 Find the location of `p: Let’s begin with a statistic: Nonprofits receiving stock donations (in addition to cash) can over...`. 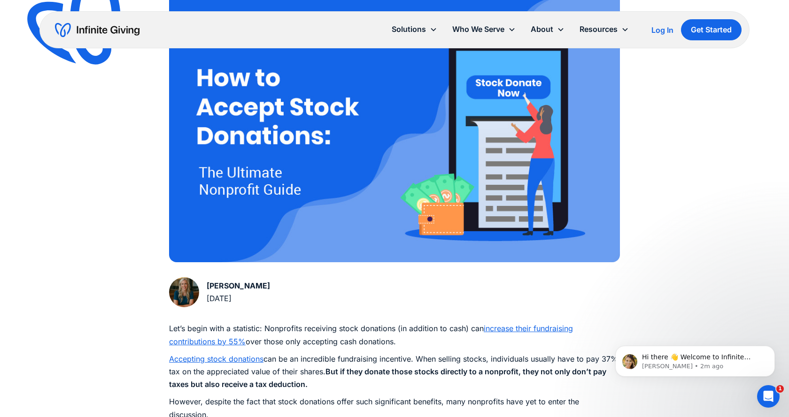

p: Let’s begin with a statistic: Nonprofits receiving stock donations (in addition to cash) can over... is located at coordinates (394, 335).